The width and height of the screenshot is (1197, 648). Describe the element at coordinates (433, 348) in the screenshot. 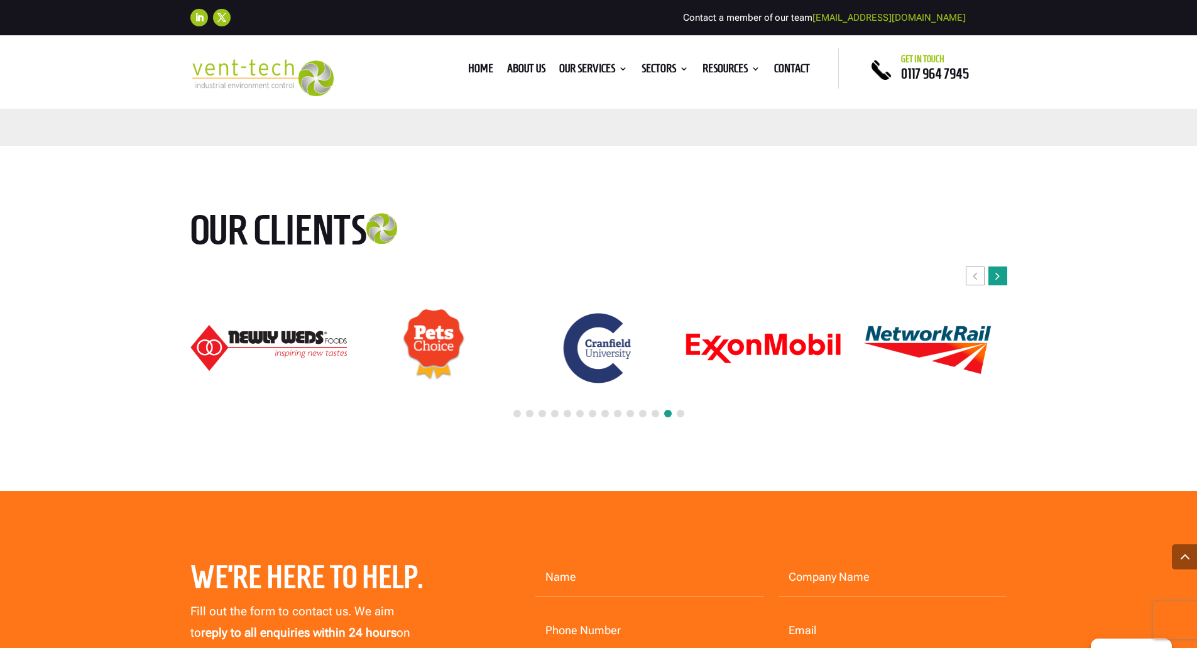

I see `img: Pets Choice` at that location.